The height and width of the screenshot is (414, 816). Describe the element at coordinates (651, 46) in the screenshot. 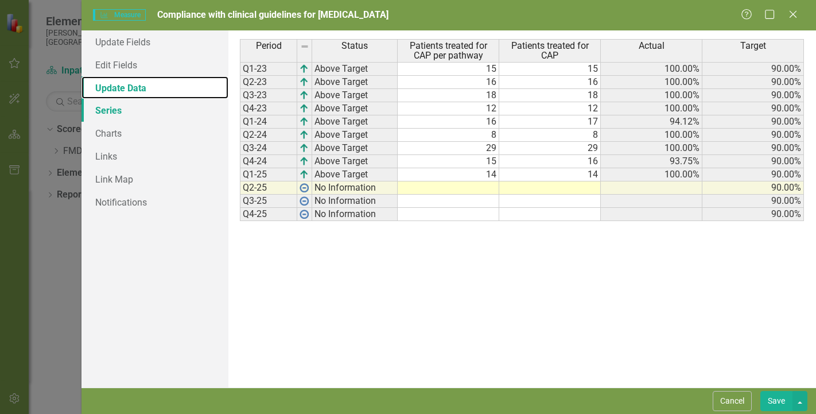

I see `span: Actual` at that location.